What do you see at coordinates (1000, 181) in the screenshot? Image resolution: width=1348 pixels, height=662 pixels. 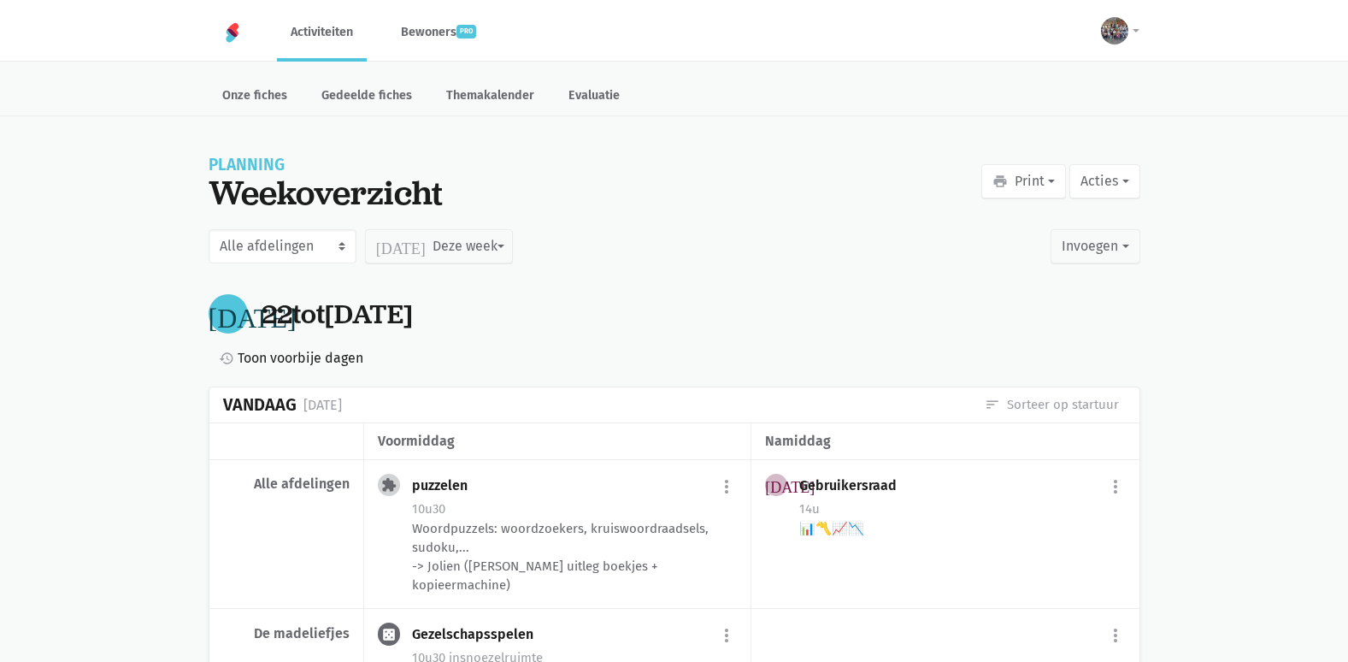 I see `i: print` at bounding box center [1000, 181].